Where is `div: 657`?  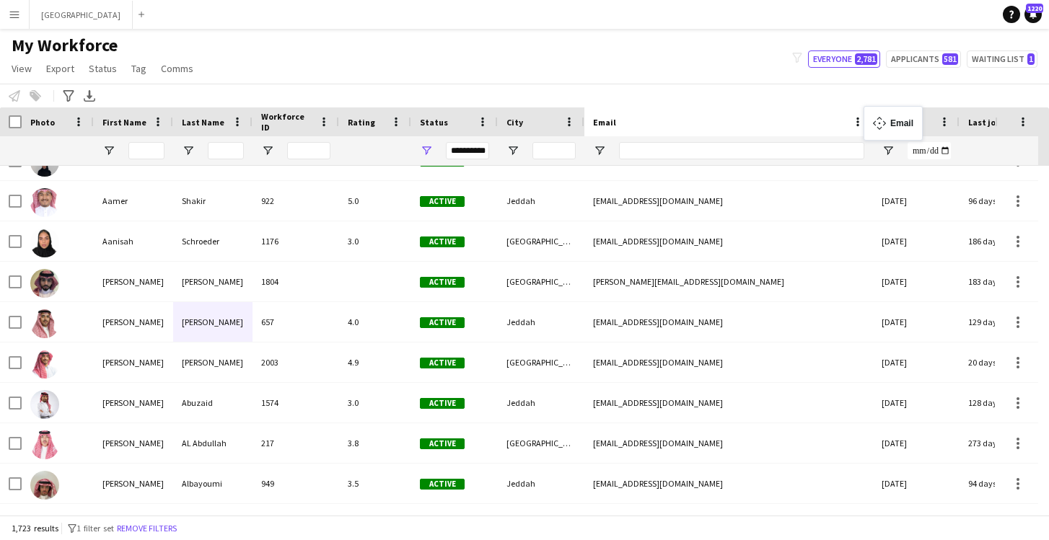
div: 657 is located at coordinates (296, 322).